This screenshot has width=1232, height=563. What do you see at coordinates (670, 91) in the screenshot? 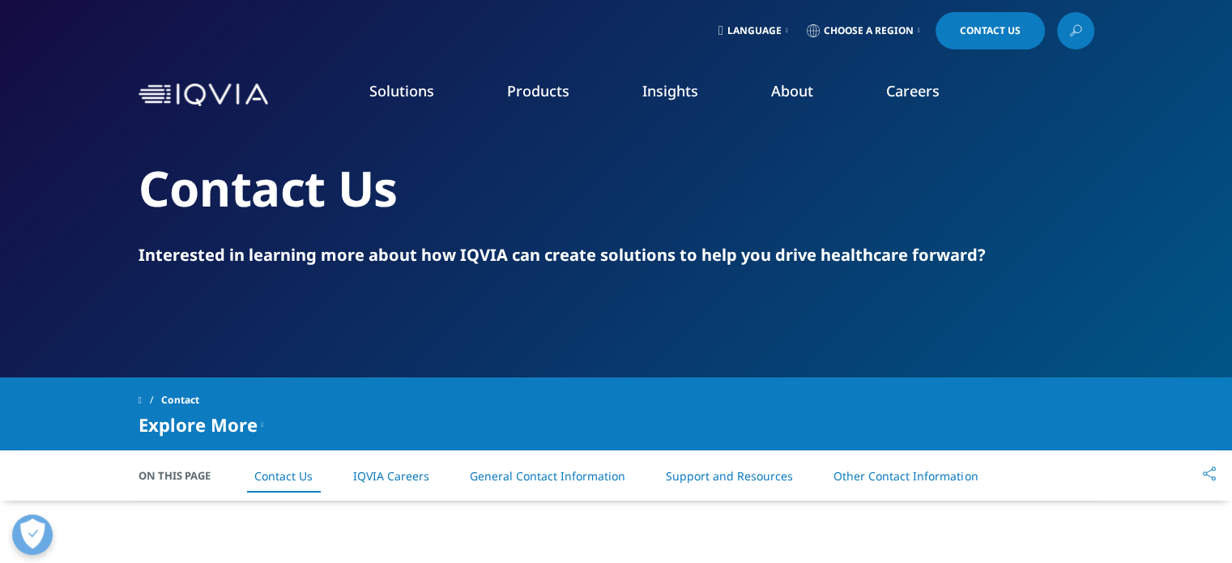
I see `a: Insights` at bounding box center [670, 91].